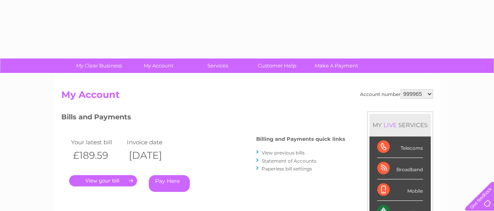 Image resolution: width=494 pixels, height=211 pixels. What do you see at coordinates (247, 97) in the screenshot?
I see `h2: My Account` at bounding box center [247, 97].